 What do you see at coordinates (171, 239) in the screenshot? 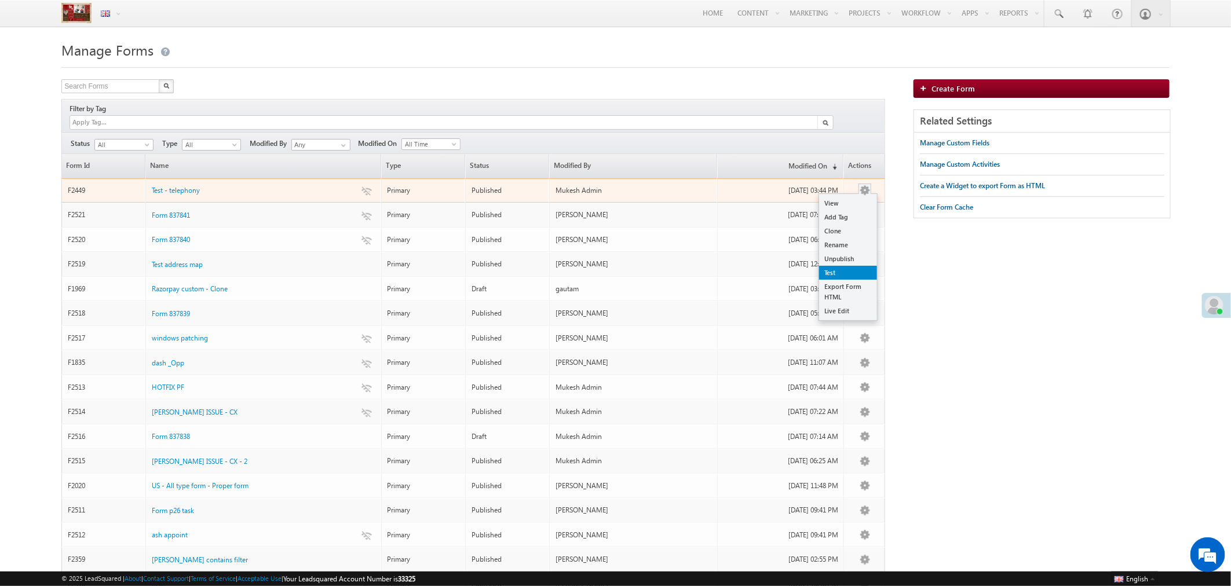
I see `span: Form 837840` at bounding box center [171, 239].